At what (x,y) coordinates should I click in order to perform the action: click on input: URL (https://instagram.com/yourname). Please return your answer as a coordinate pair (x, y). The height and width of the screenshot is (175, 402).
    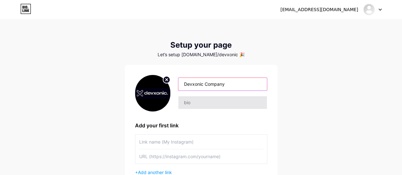
    Looking at the image, I should click on (201, 157).